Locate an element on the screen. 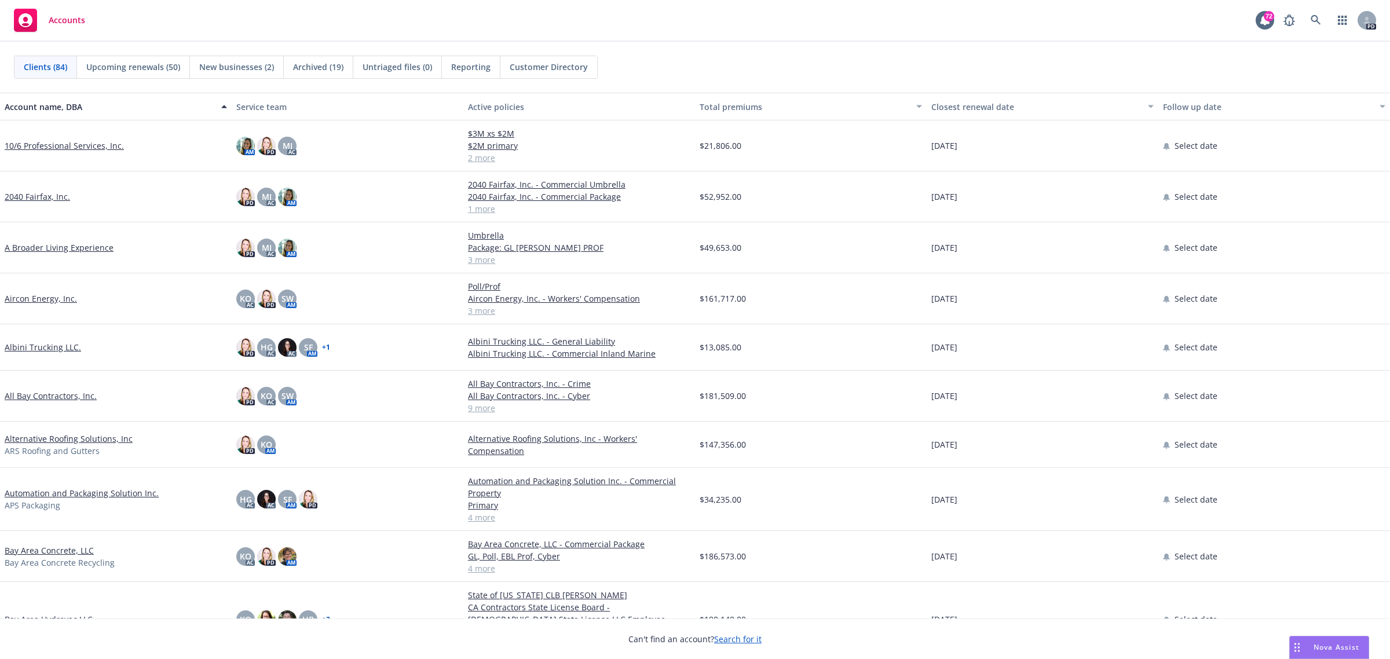 This screenshot has width=1390, height=659. div: Active policies is located at coordinates (579, 107).